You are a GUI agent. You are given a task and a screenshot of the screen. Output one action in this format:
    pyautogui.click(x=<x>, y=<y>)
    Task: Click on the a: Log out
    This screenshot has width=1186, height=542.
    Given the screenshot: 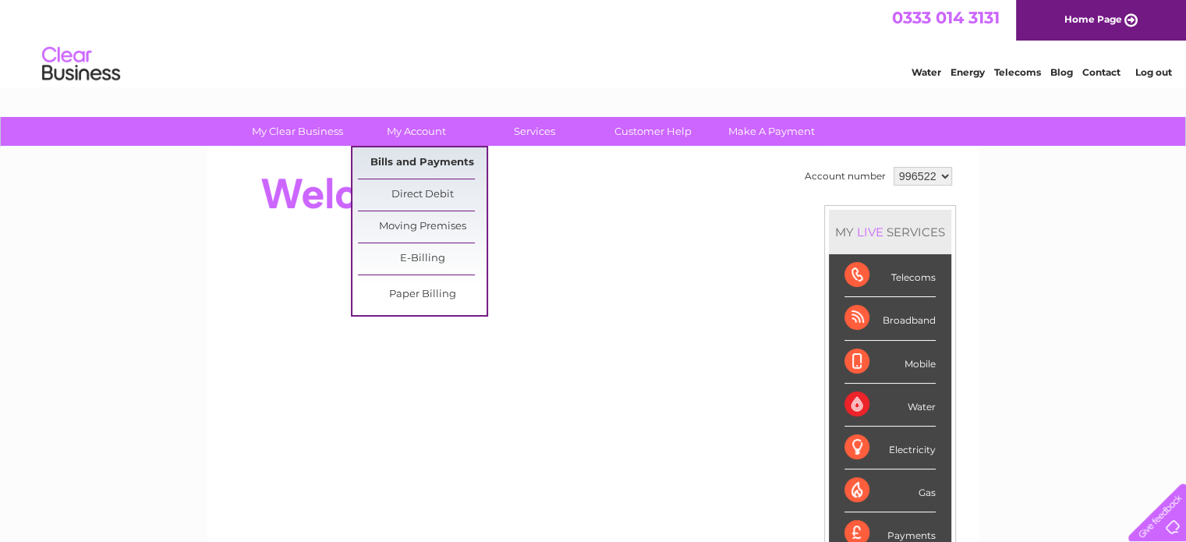 What is the action you would take?
    pyautogui.click(x=1152, y=72)
    